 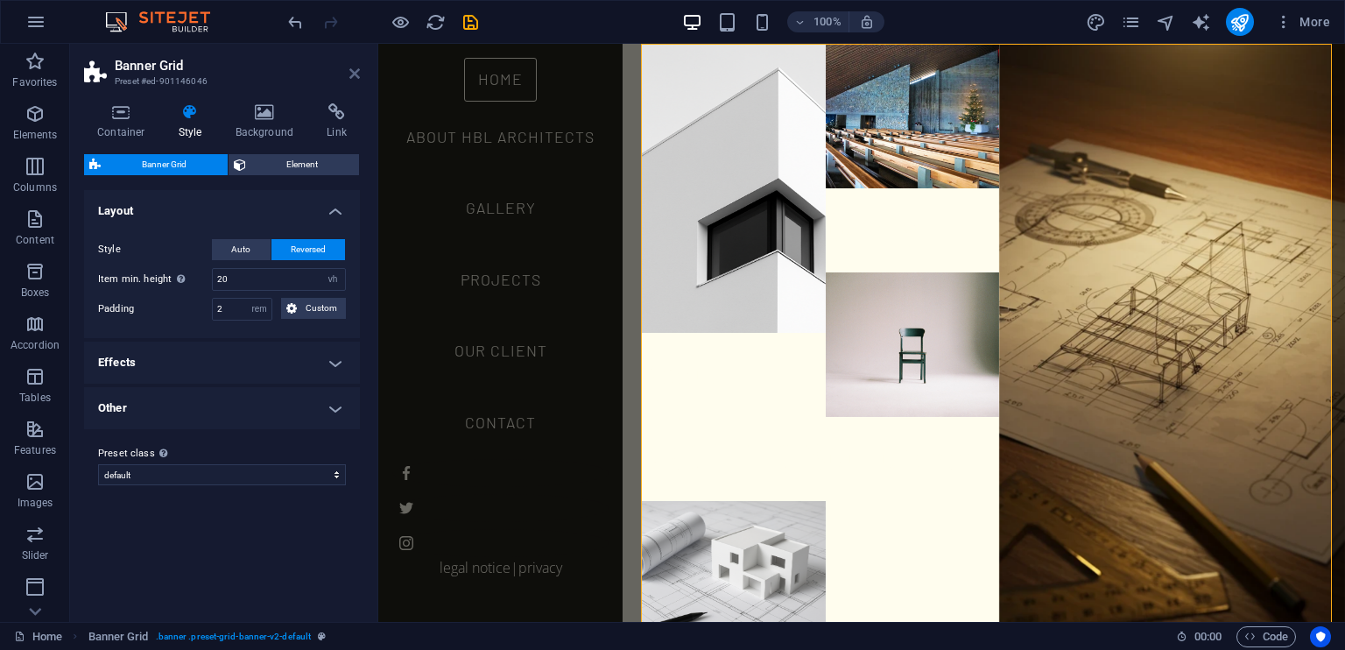 What do you see at coordinates (155, 309) in the screenshot?
I see `label: Padding` at bounding box center [155, 309].